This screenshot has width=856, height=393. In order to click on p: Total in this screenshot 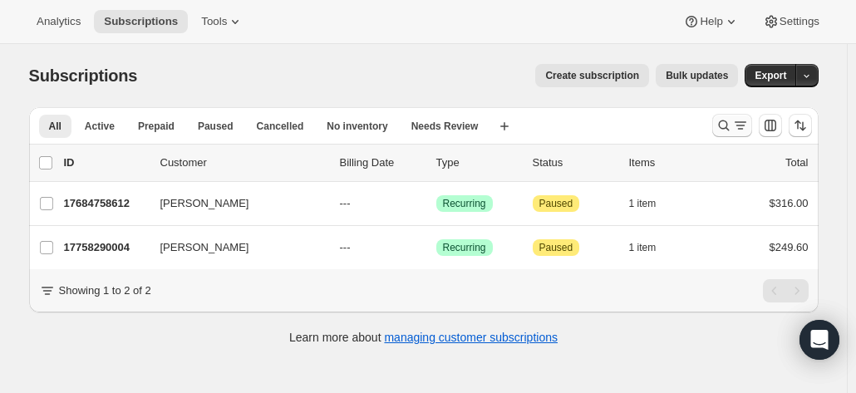, I will do `click(796, 163)`.